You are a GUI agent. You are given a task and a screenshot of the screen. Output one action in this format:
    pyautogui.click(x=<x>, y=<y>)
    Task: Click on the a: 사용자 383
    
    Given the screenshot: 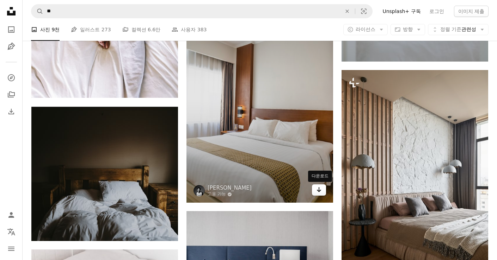 What is the action you would take?
    pyautogui.click(x=189, y=30)
    